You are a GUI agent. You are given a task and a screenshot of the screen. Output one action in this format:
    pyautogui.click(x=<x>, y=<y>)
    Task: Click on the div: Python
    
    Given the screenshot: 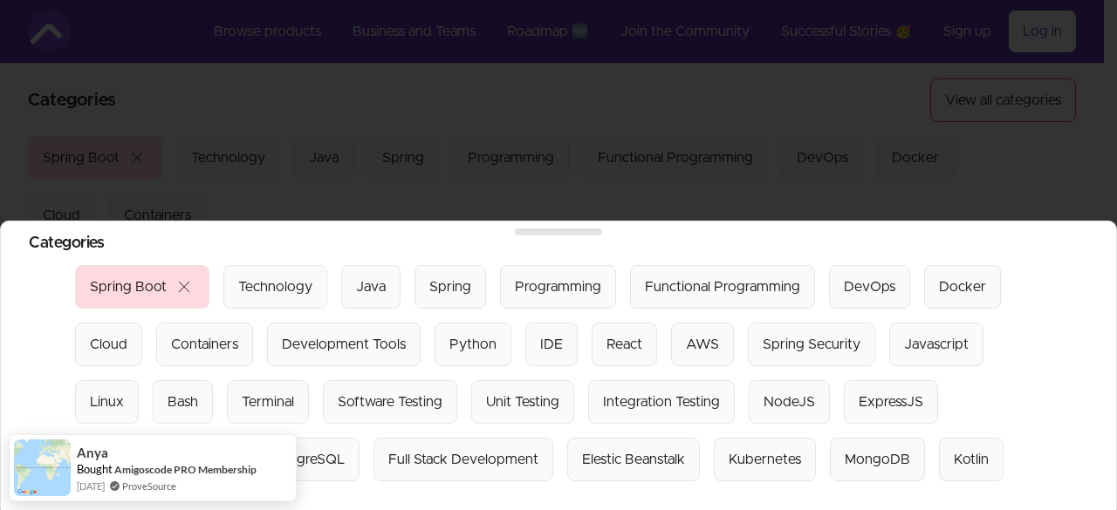 What is the action you would take?
    pyautogui.click(x=473, y=345)
    